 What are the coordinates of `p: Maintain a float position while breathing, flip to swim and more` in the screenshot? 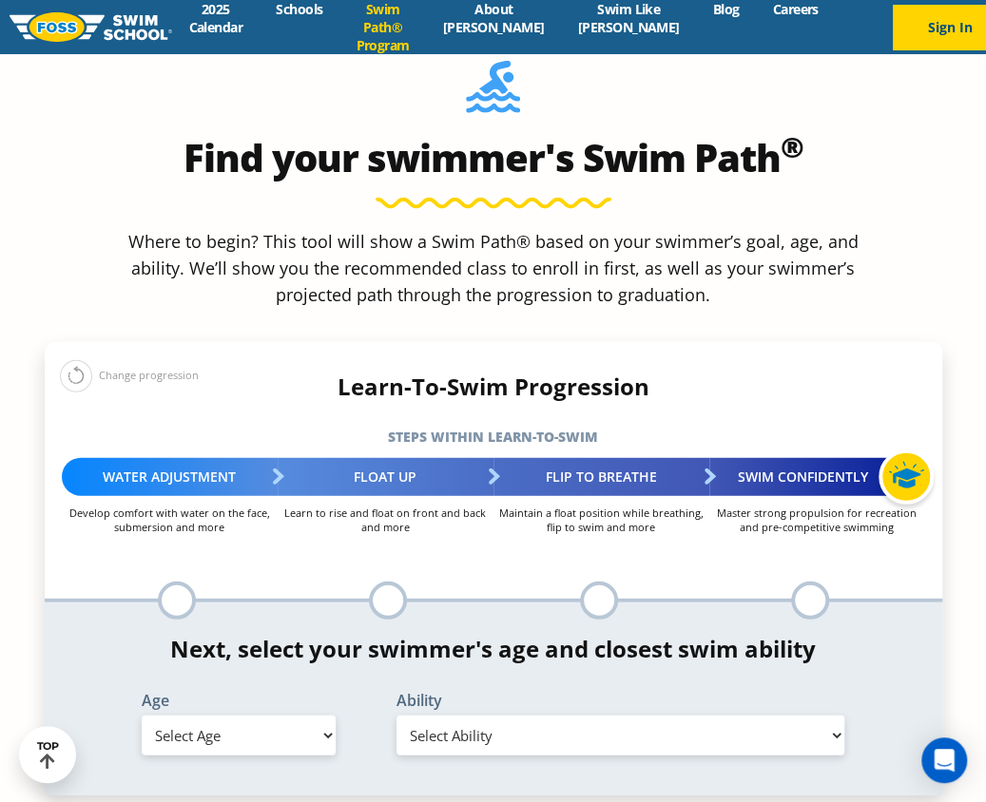 It's located at (601, 520).